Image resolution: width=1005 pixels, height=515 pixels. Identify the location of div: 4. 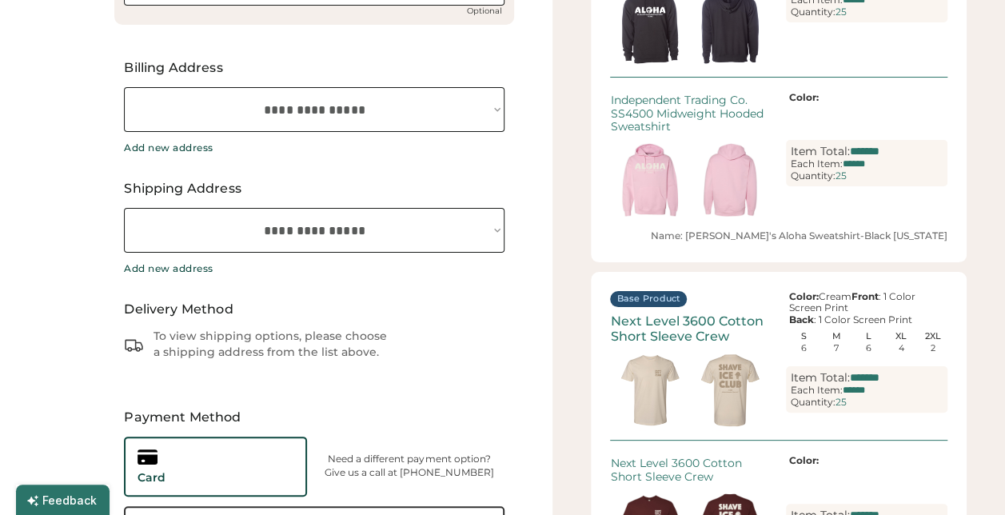
(901, 348).